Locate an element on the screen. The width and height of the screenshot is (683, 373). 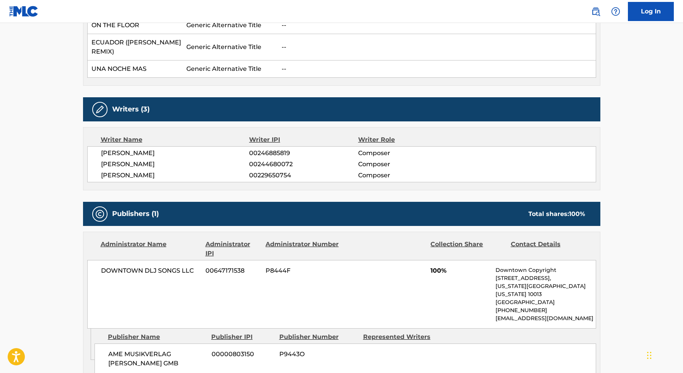
h5: Publishers (1) is located at coordinates (135, 213).